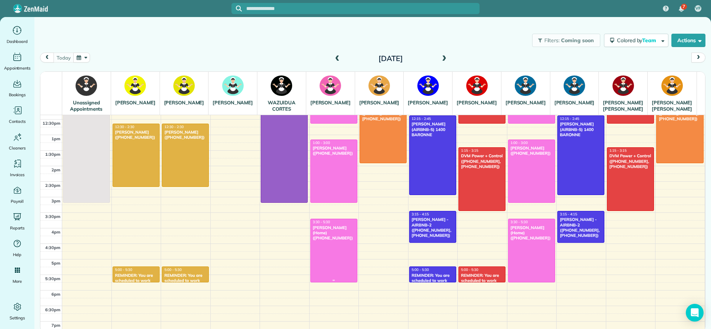 This screenshot has height=329, width=711. I want to click on th: WAZUIDUA CORTES, so click(282, 93).